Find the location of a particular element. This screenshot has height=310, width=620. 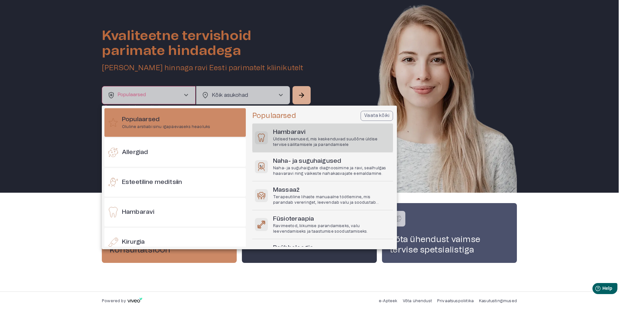

p: Oluline arstiabi sinu igapäevaseks heaoluks is located at coordinates (166, 127).